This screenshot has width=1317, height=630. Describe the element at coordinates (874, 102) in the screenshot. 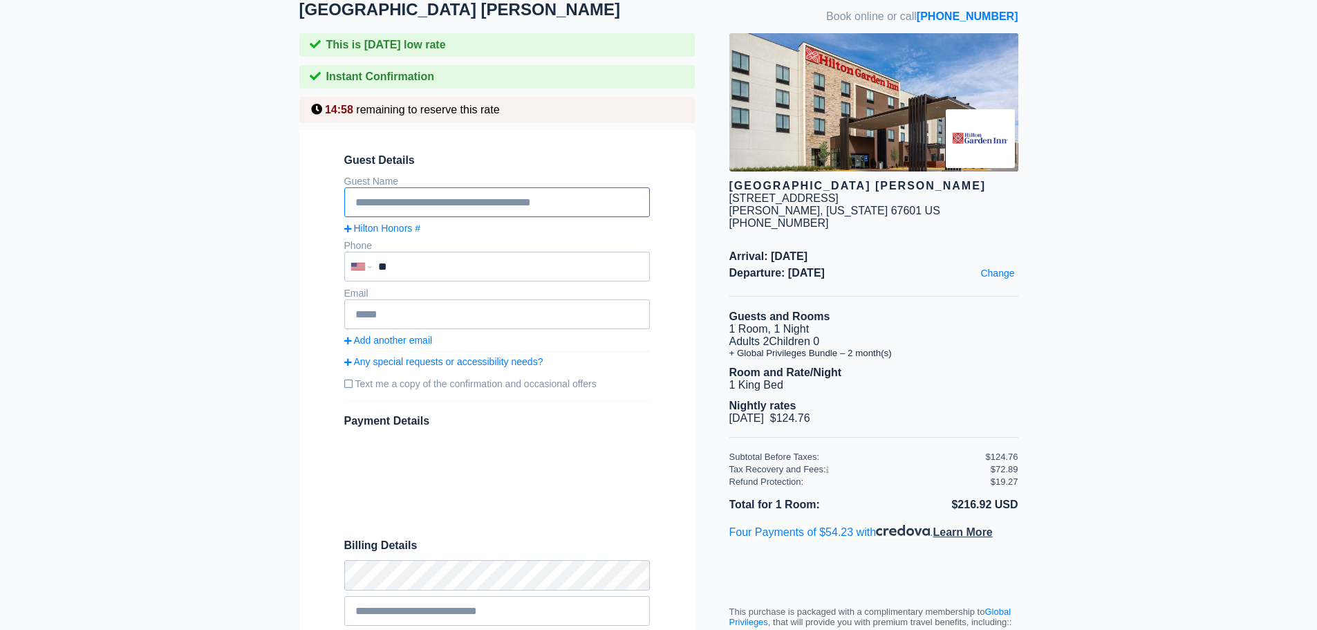

I see `img: hotel image` at that location.